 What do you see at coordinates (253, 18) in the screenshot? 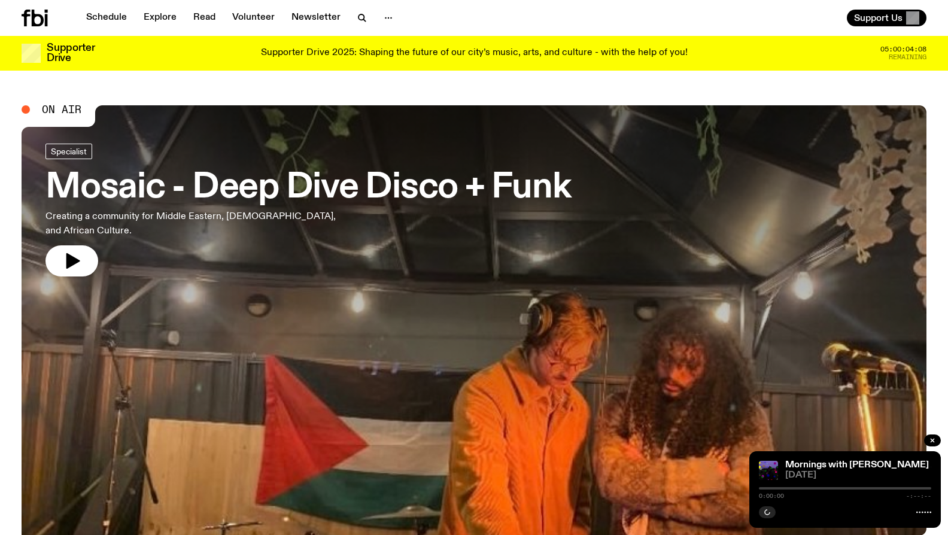
I see `a: Volunteer` at bounding box center [253, 18].